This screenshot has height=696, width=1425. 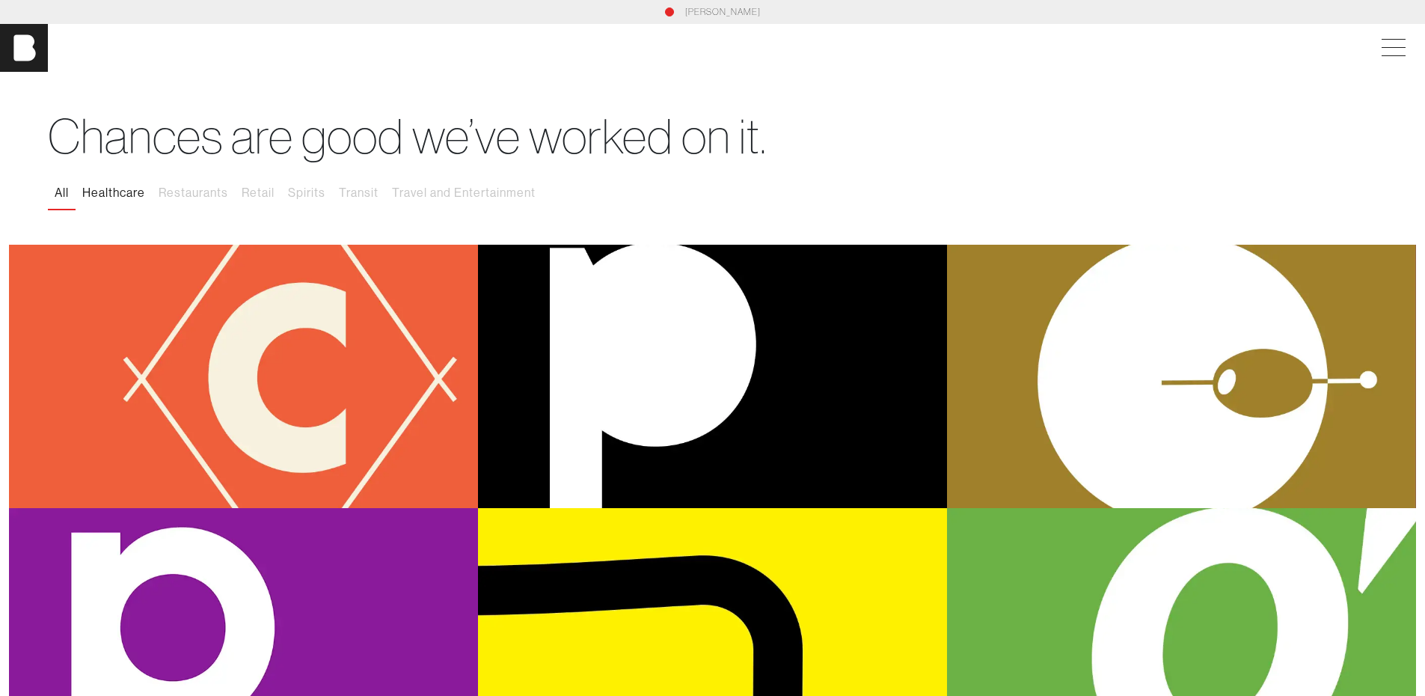 I want to click on h1: Chances are good we’ve worked on it., so click(x=712, y=136).